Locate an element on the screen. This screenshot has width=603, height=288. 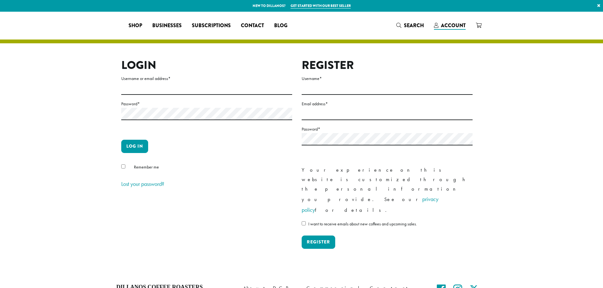
label: Username or email address is located at coordinates (207, 79).